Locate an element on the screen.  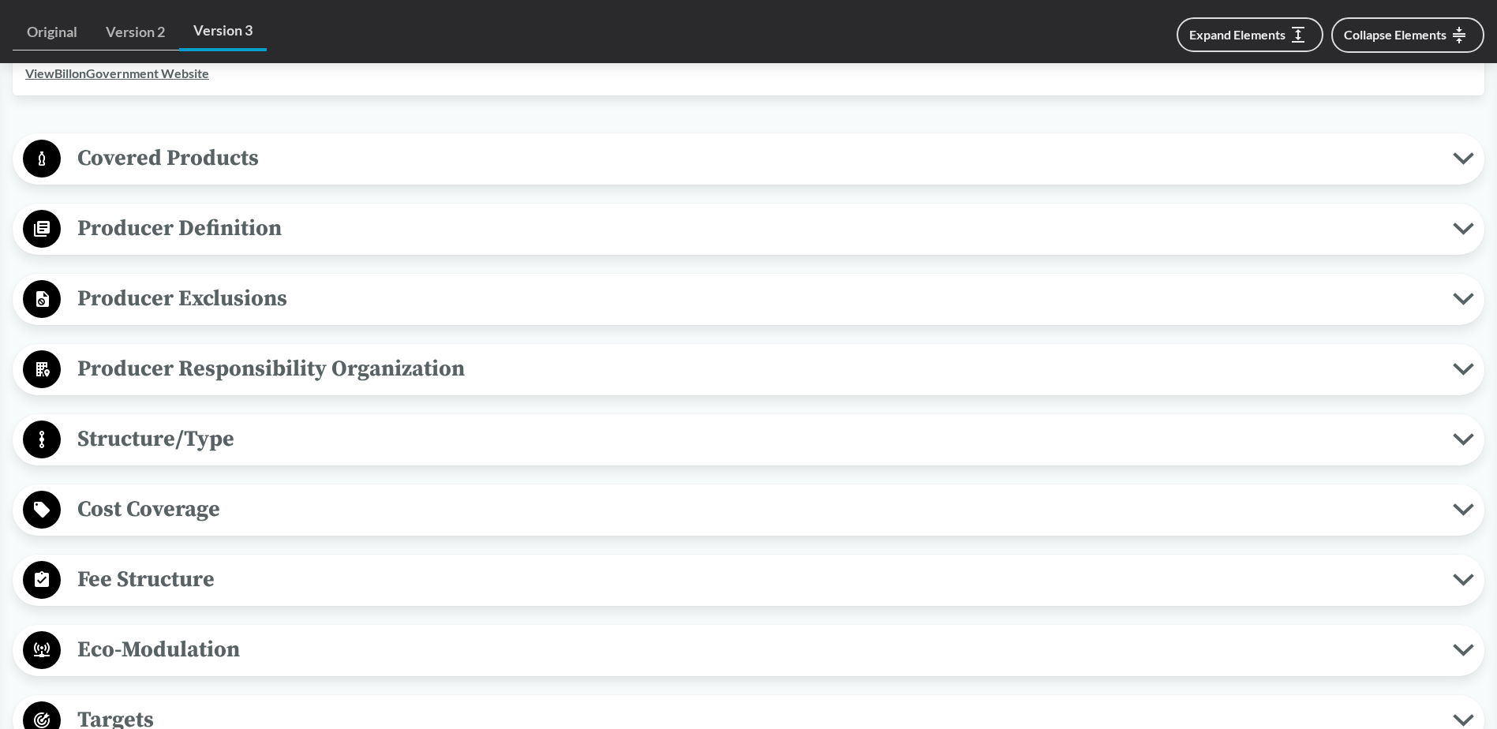
button: Eco-Modulation is located at coordinates (748, 650).